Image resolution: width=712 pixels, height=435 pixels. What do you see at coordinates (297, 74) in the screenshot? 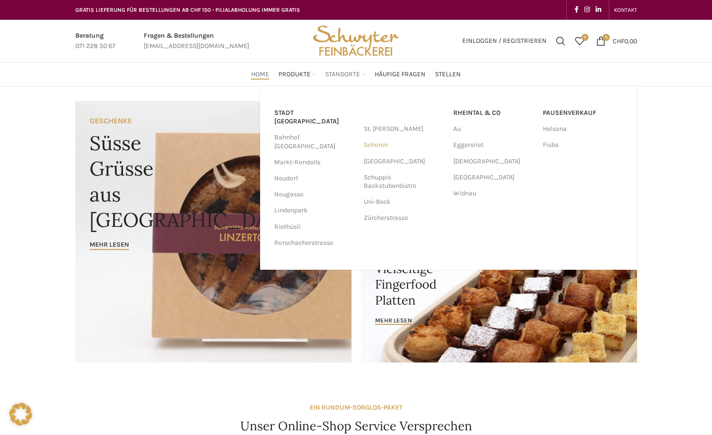
I see `a: Produkte` at bounding box center [297, 74].